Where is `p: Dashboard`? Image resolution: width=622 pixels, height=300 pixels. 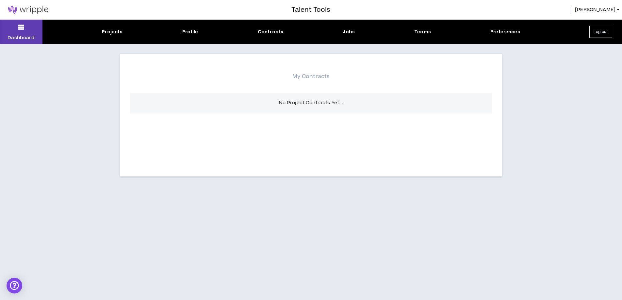
p: Dashboard is located at coordinates (21, 38).